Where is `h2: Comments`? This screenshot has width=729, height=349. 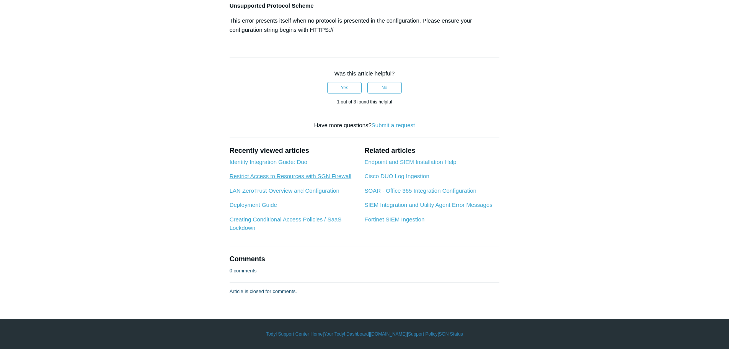 h2: Comments is located at coordinates (365, 259).